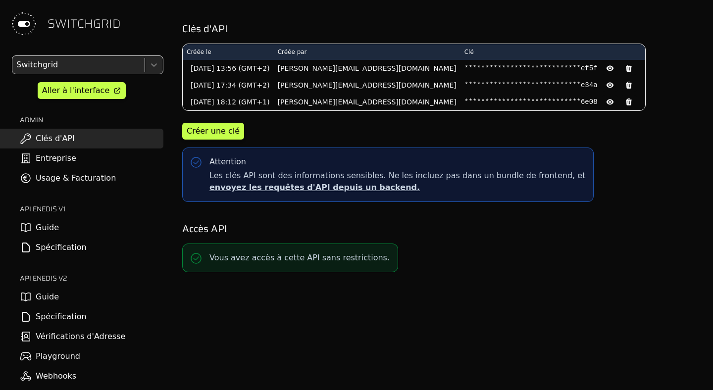 The width and height of the screenshot is (713, 390). I want to click on a: Aller à l'interface, so click(82, 91).